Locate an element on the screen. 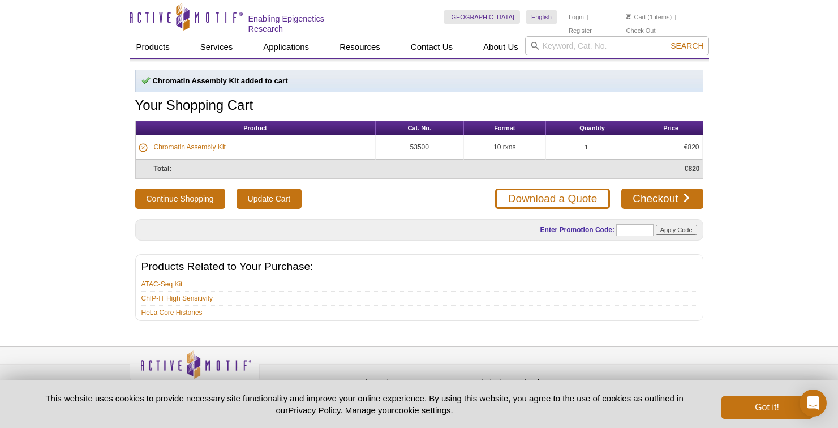 Image resolution: width=838 pixels, height=428 pixels. a: About Us is located at coordinates (501, 47).